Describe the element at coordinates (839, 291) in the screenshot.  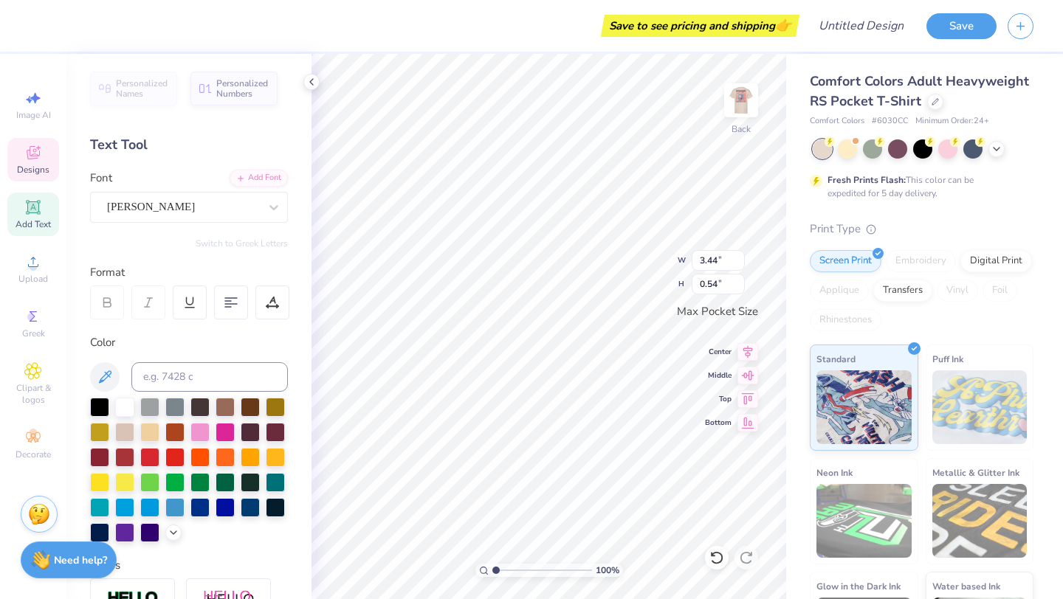
I see `div: Applique` at that location.